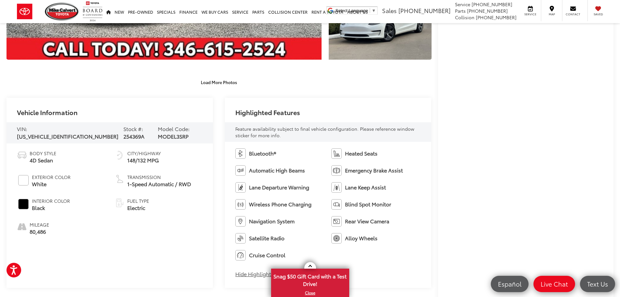 The height and width of the screenshot is (297, 620). Describe the element at coordinates (598, 283) in the screenshot. I see `span: Text Us` at that location.